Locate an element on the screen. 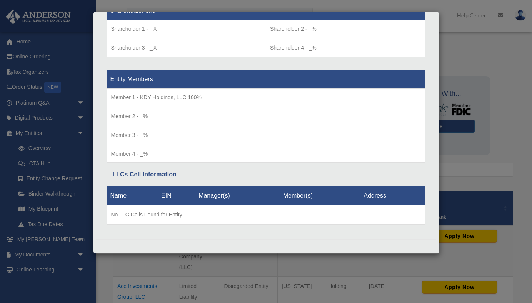  p: Member 3 - _% is located at coordinates (266, 135).